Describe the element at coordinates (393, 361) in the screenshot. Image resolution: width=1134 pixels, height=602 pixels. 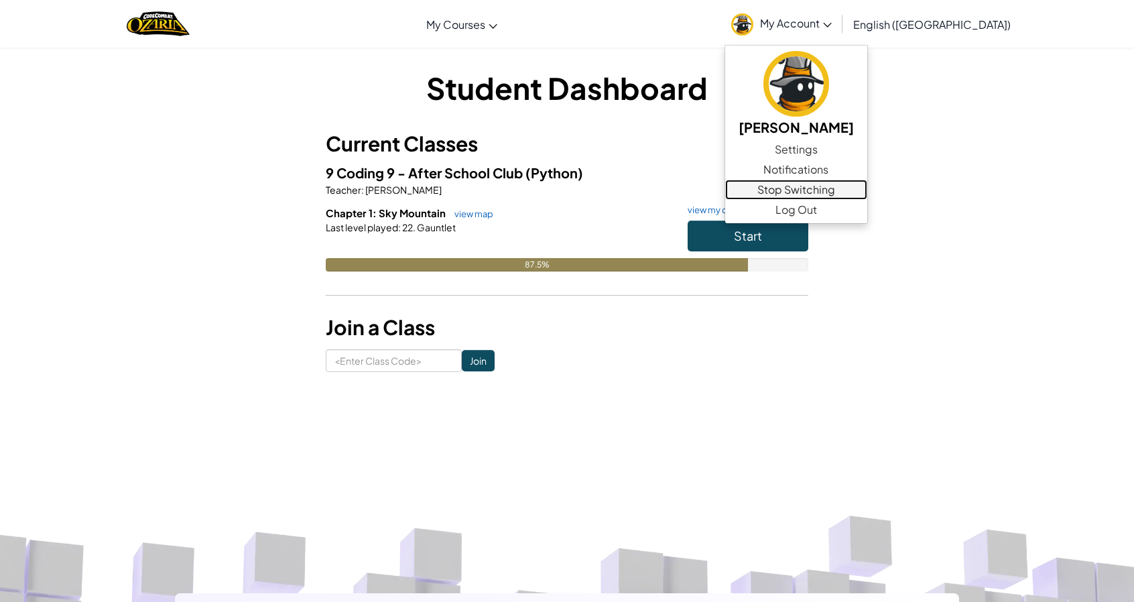
I see `input: <Enter Class Code>` at that location.